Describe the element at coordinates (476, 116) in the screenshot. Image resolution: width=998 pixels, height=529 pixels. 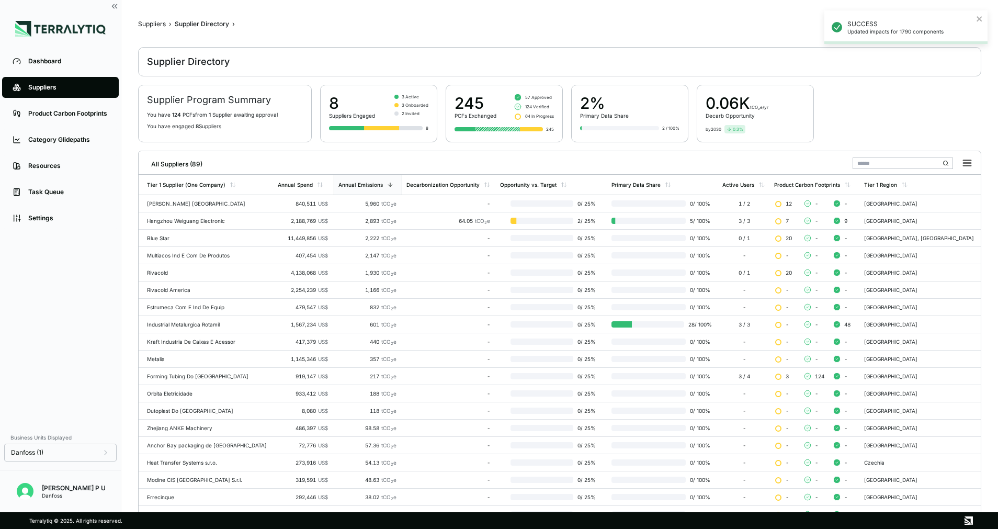
I see `div: PCFs Exchanged` at that location.